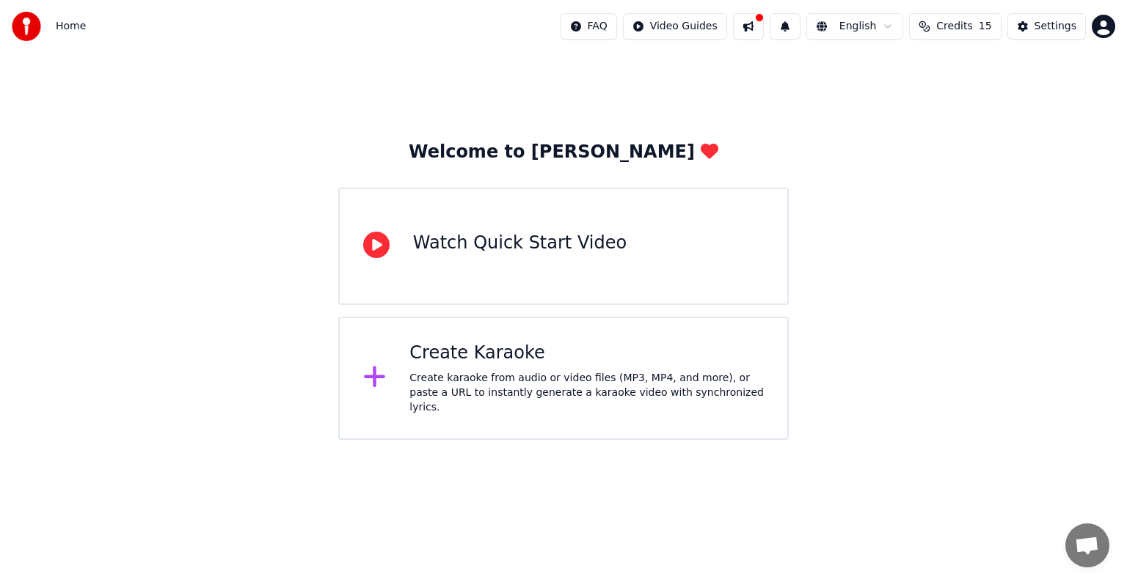  What do you see at coordinates (586, 393) in the screenshot?
I see `div: Create karaoke from audio or video files (MP3, MP4, and more), or paste a URL to instantly genera...` at bounding box center [586, 393].